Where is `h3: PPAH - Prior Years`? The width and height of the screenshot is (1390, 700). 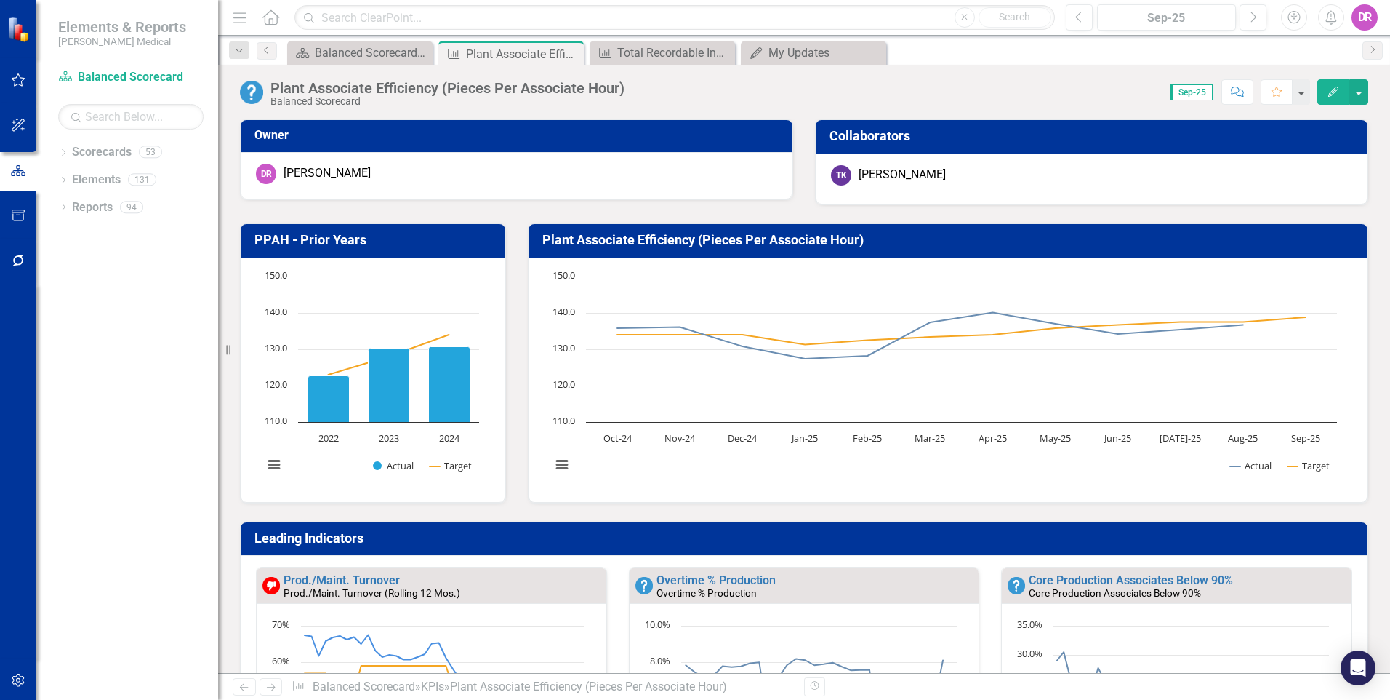
h3: PPAH - Prior Years is located at coordinates (375, 240).